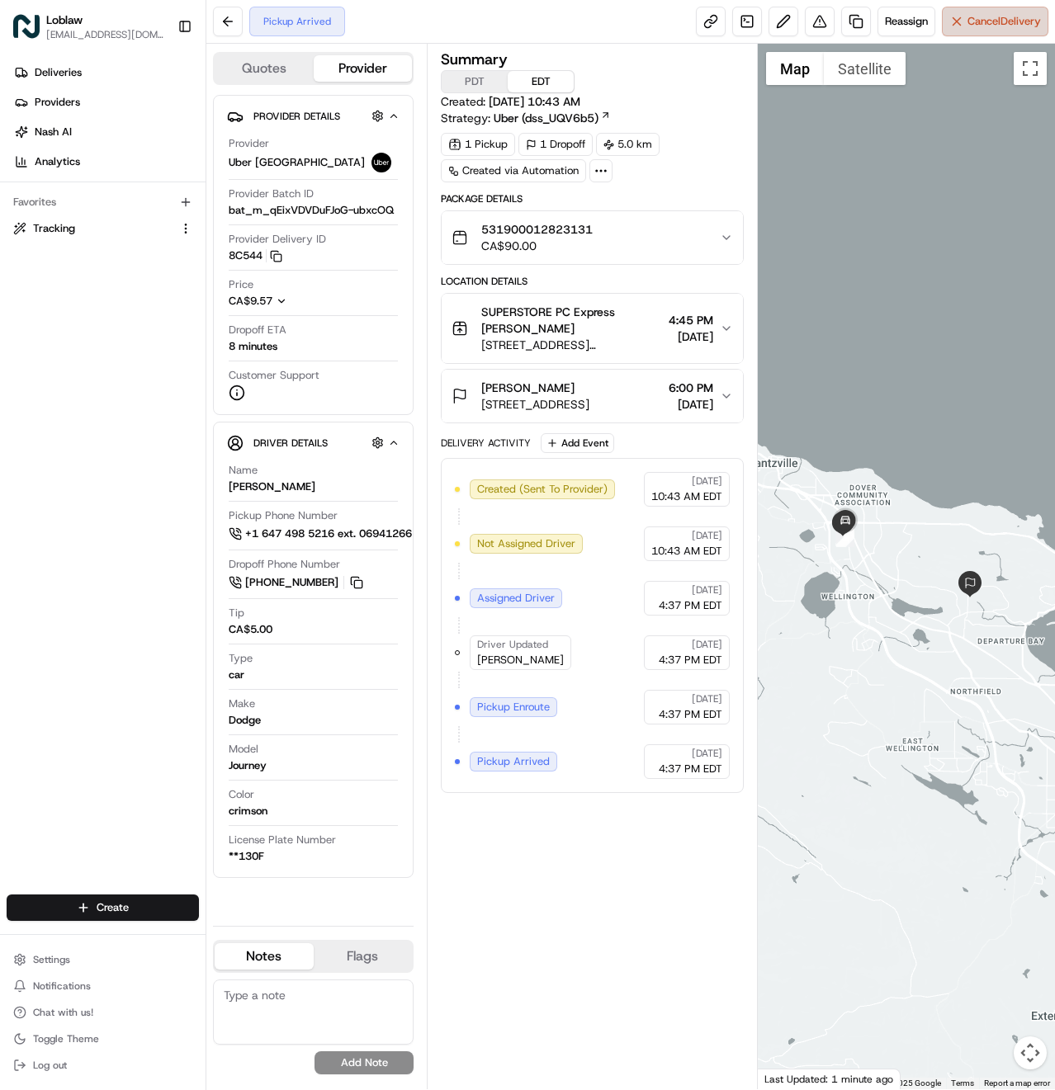  Describe the element at coordinates (106, 73) in the screenshot. I see `a: Deliveries` at that location.